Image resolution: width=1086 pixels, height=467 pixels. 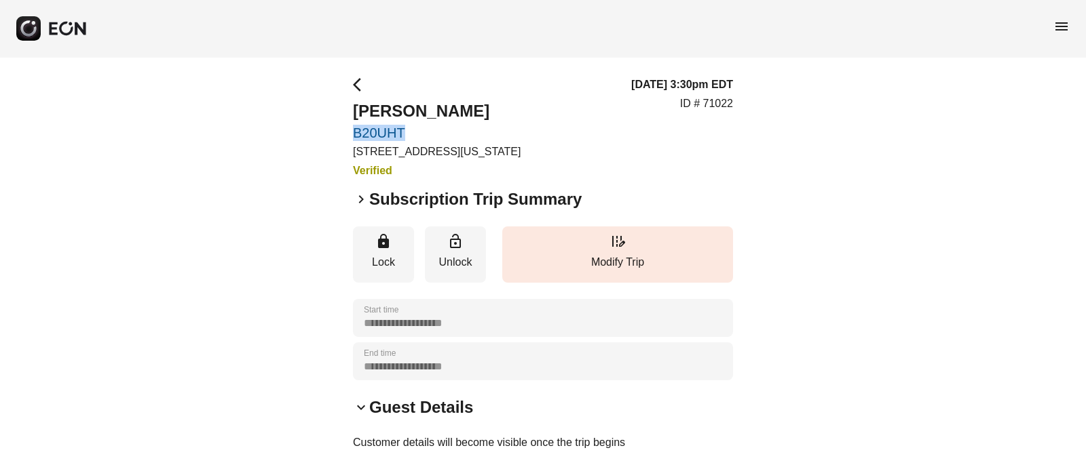 I want to click on span: menu, so click(x=1061, y=26).